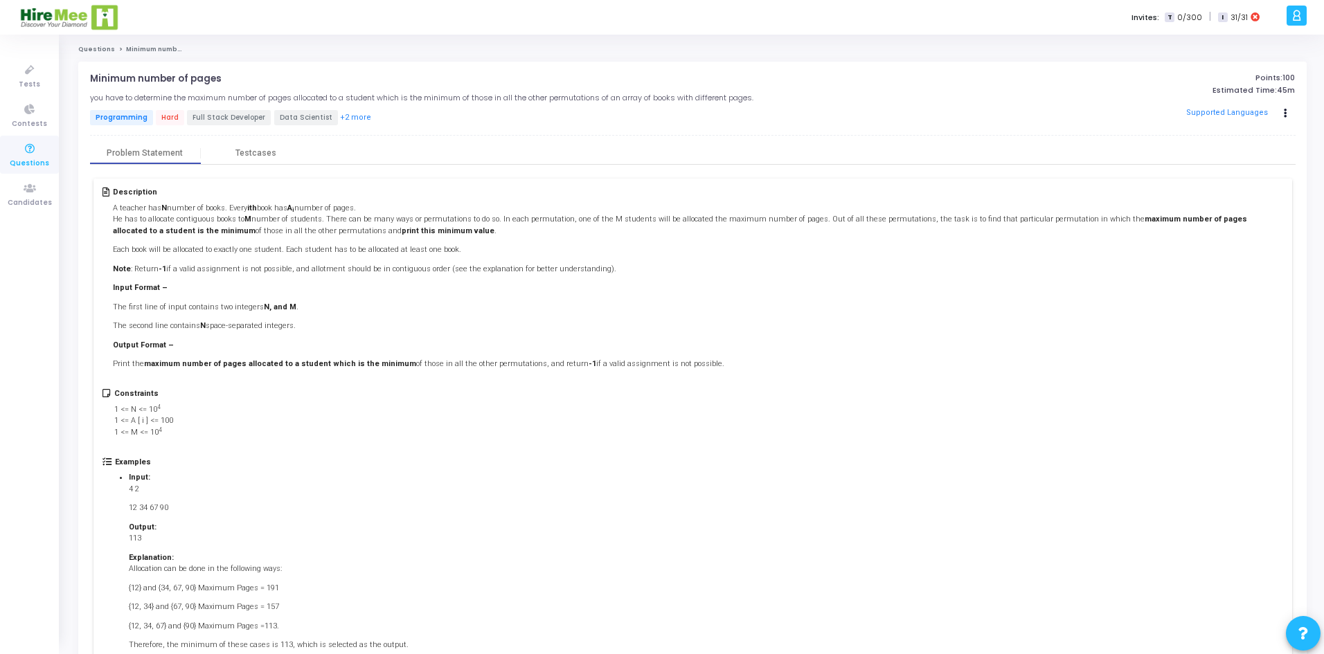 This screenshot has height=654, width=1324. Describe the element at coordinates (280, 307) in the screenshot. I see `strong: N, and M` at that location.